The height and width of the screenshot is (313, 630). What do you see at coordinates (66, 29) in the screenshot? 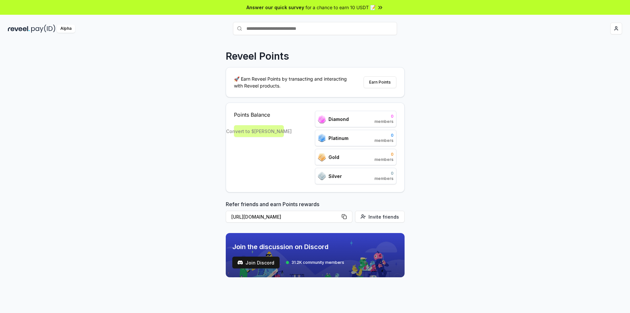
I see `div: Alpha` at bounding box center [66, 29].